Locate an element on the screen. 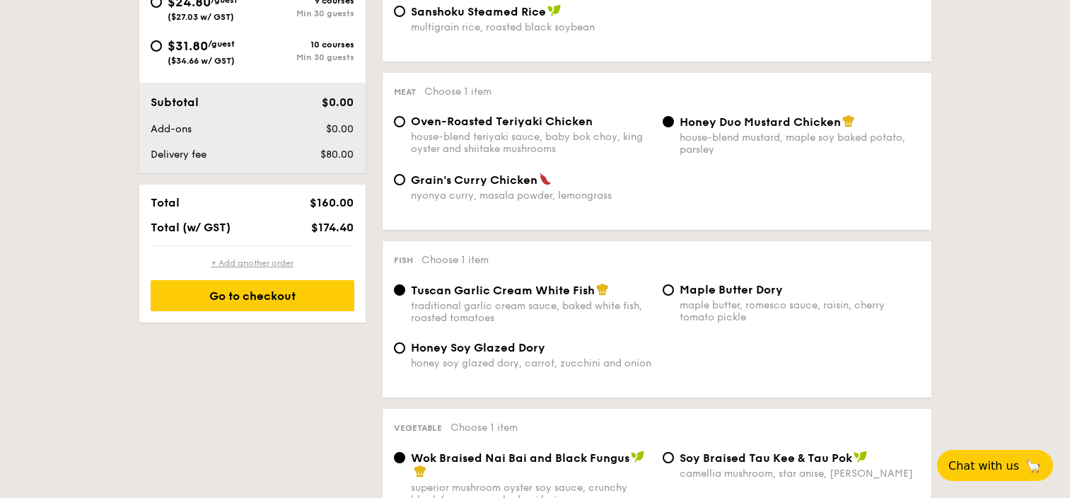 This screenshot has width=1070, height=498. div: traditional garlic cream sauce, baked white fish, roasted tomatoes is located at coordinates (531, 312).